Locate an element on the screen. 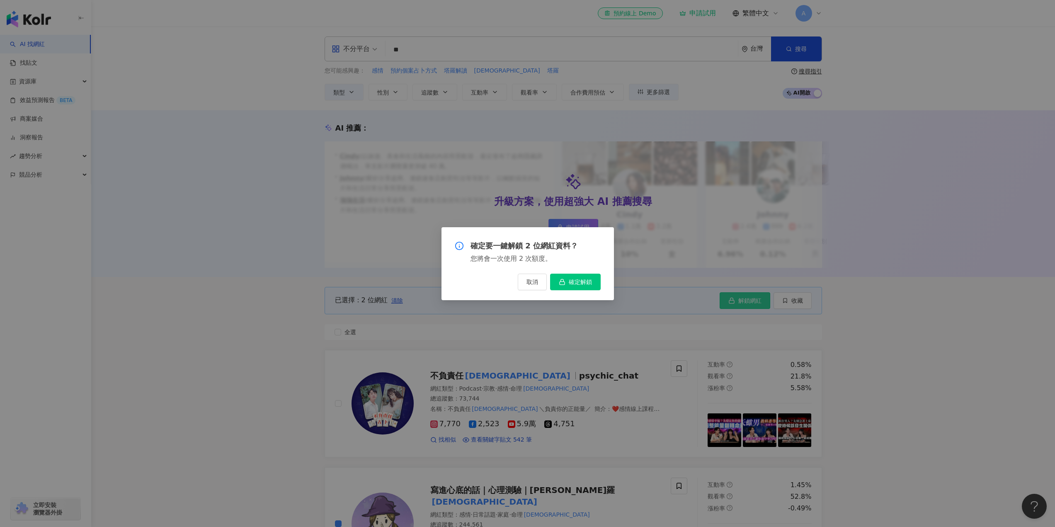  span: 取消 is located at coordinates (532, 282).